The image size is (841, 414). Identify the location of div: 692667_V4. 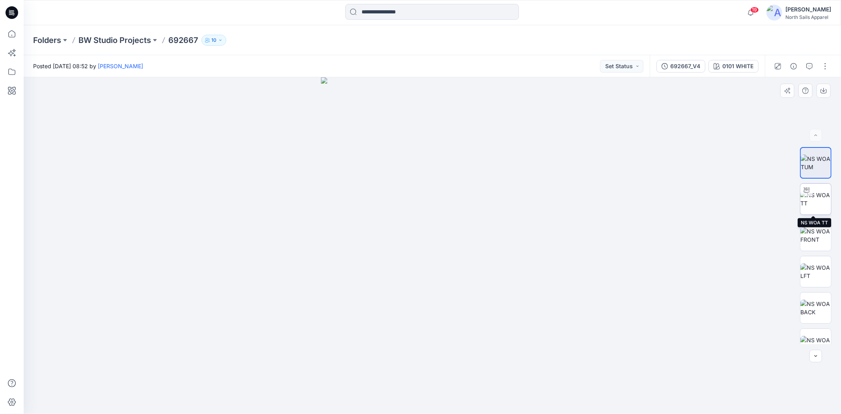
(685, 66).